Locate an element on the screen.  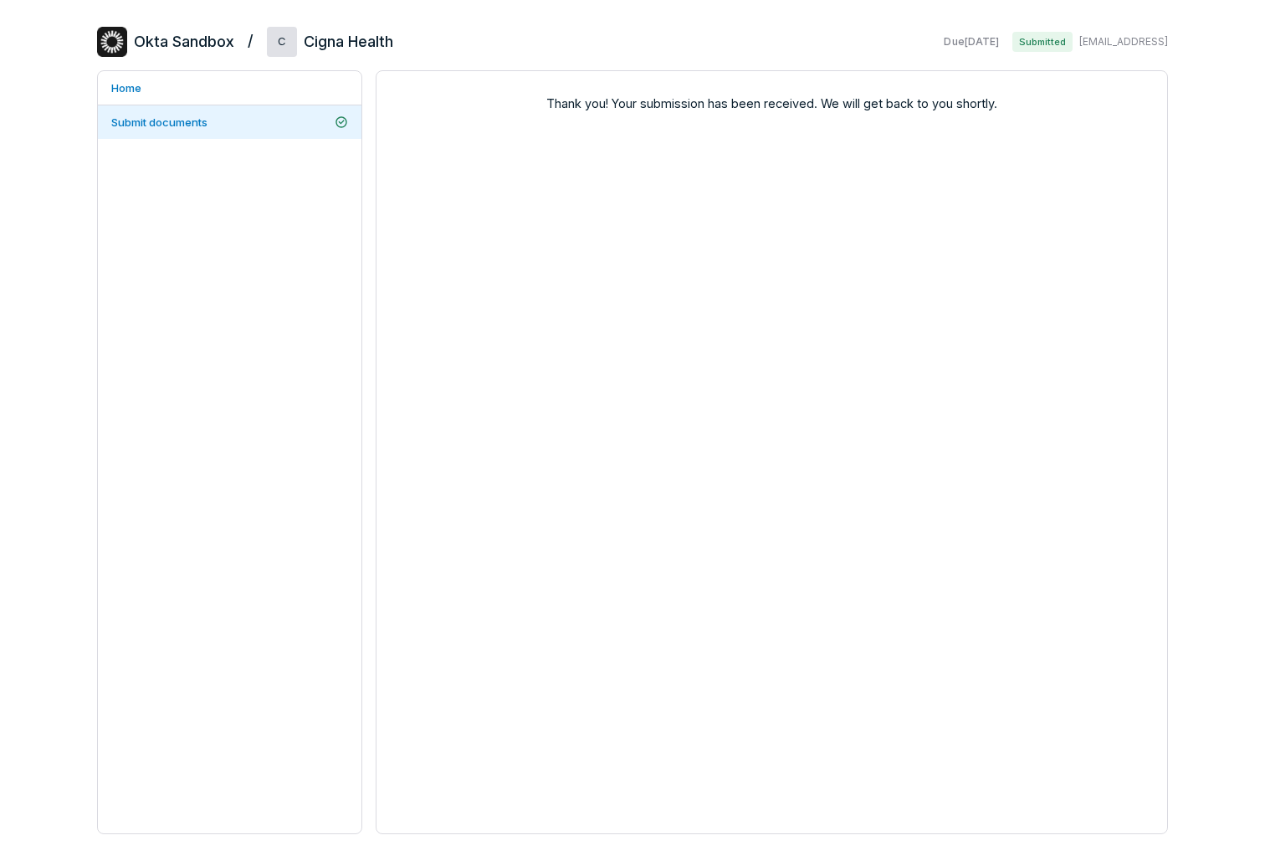
span: Submitted is located at coordinates (1043, 42).